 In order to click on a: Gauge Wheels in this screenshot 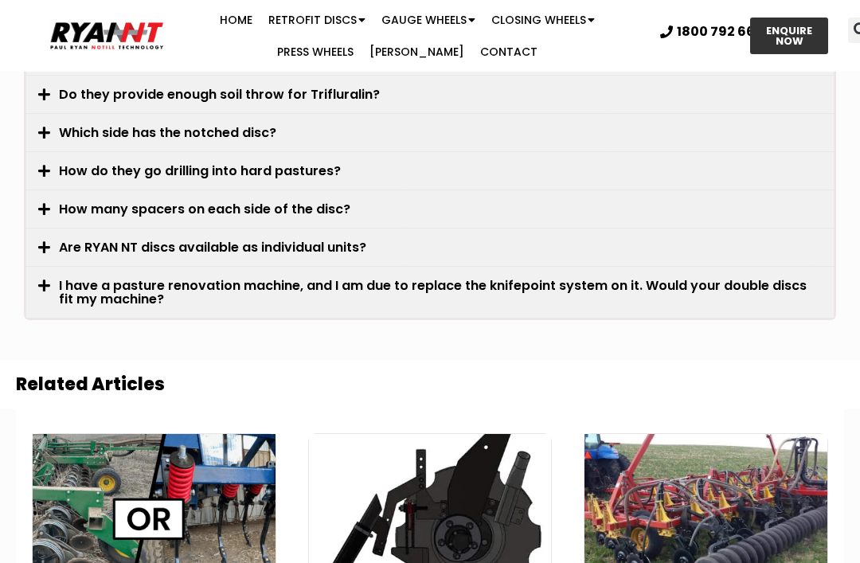, I will do `click(428, 20)`.